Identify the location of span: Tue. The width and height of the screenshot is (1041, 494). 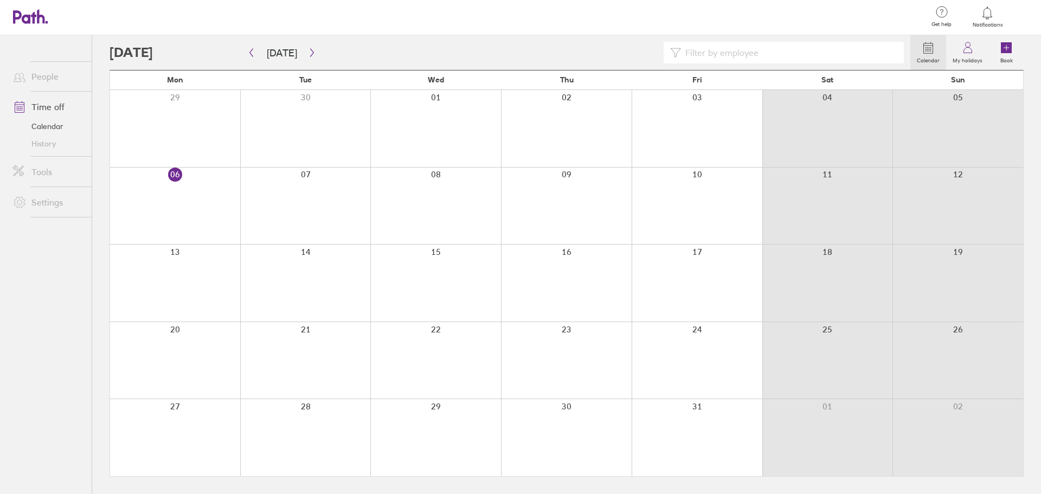
(305, 80).